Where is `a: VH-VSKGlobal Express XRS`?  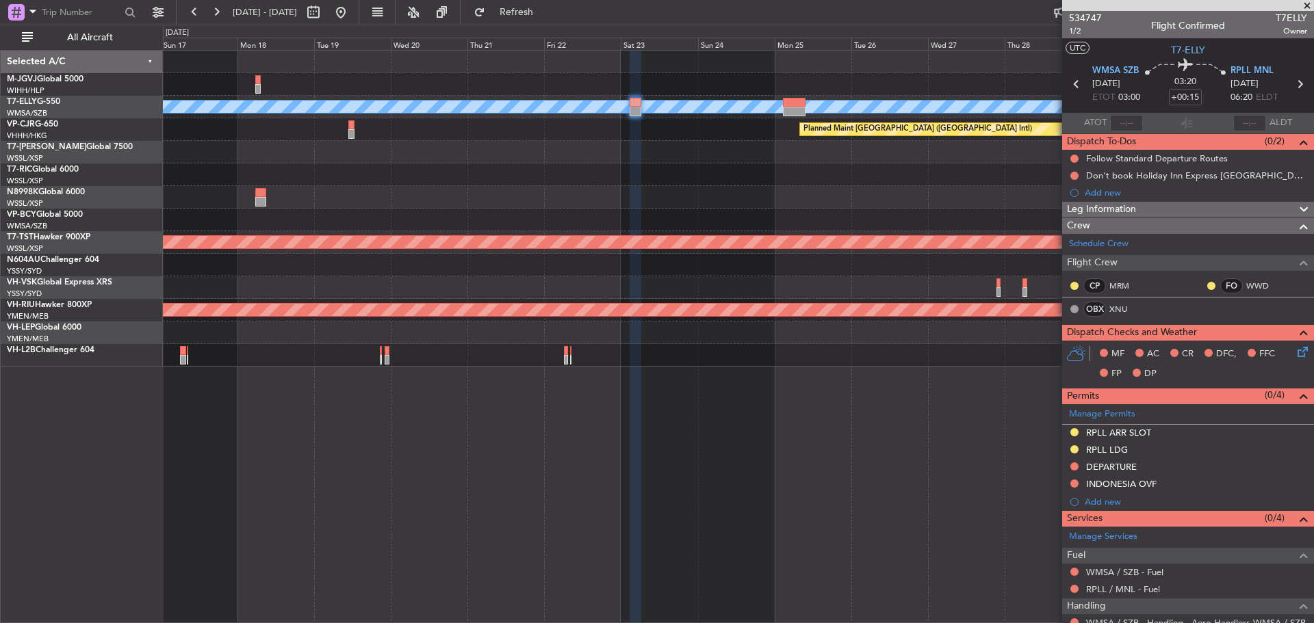
a: VH-VSKGlobal Express XRS is located at coordinates (60, 283).